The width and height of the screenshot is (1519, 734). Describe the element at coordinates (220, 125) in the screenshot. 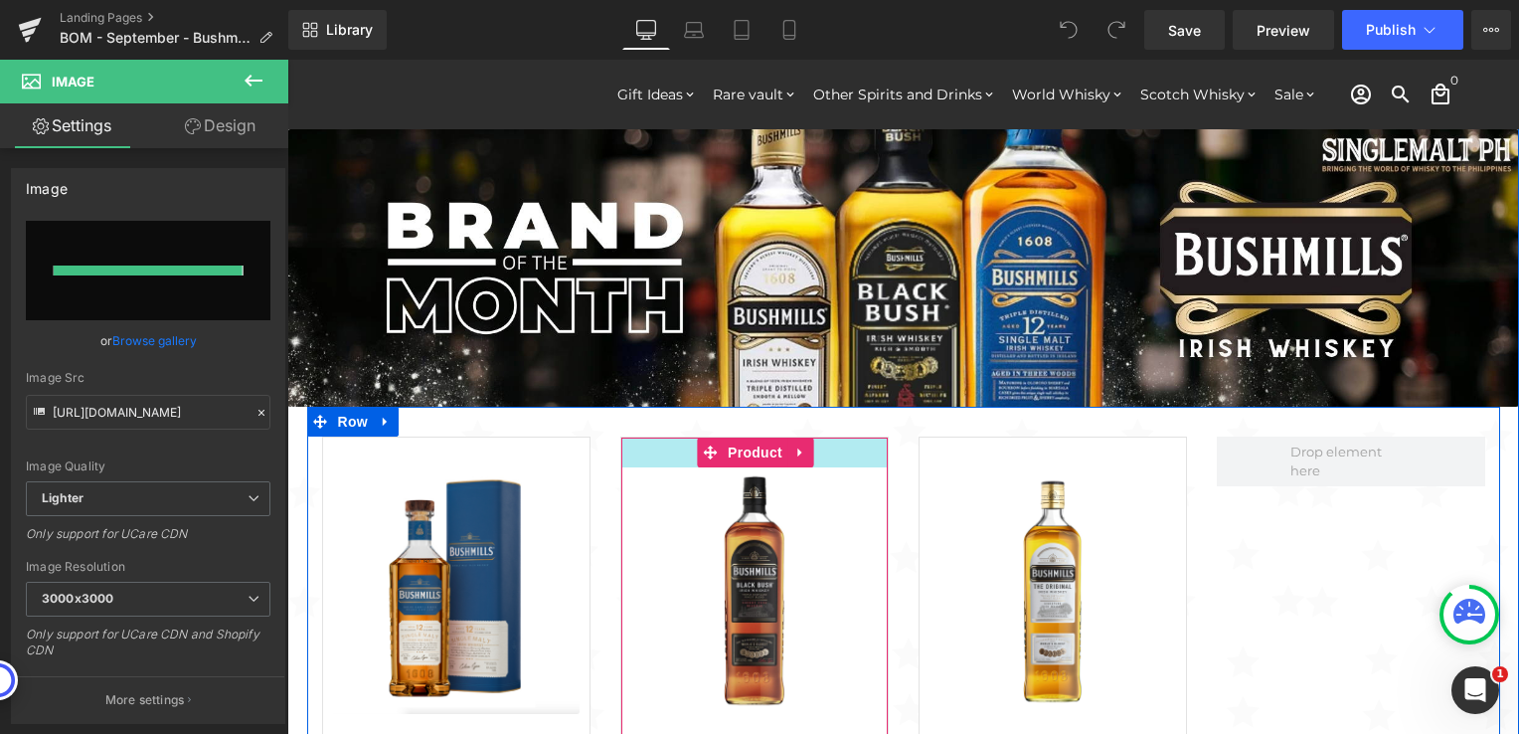

I see `a: Design` at that location.